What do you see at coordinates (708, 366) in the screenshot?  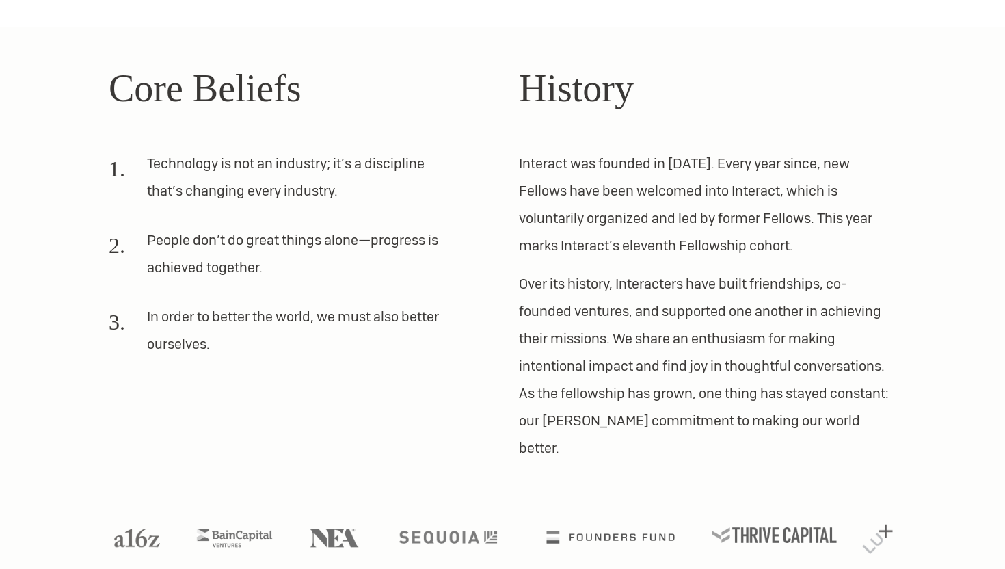 I see `p: Over its history, Interacters have built friendships, co-founded ventures, and supported one anot...` at bounding box center [708, 366].